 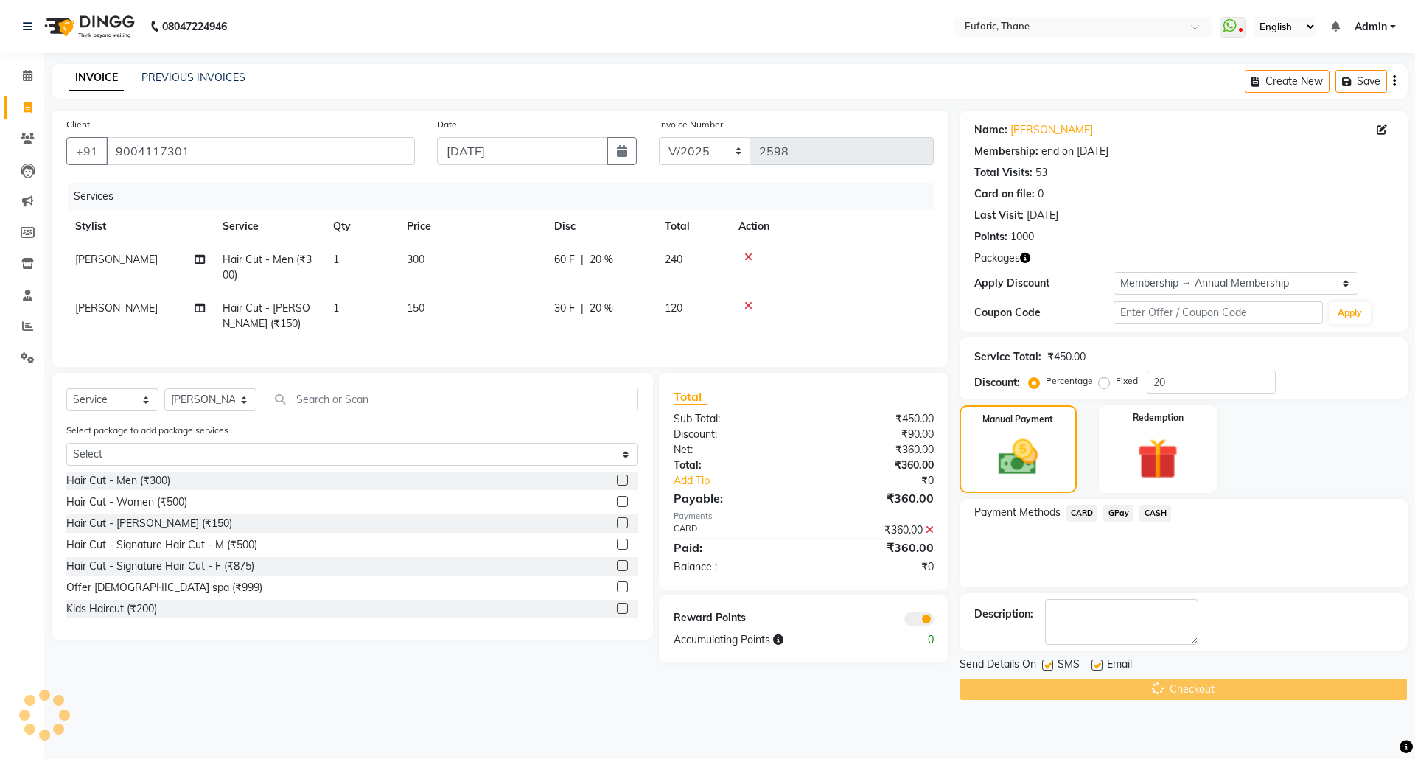 I want to click on th: Total, so click(x=693, y=226).